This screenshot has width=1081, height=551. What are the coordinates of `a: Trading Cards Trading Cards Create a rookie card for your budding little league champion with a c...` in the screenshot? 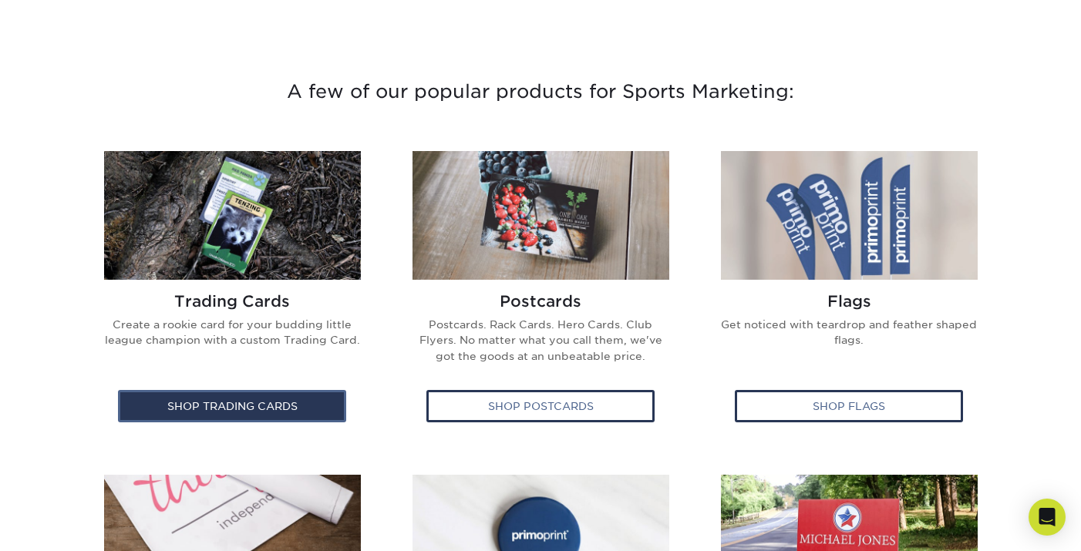 It's located at (232, 295).